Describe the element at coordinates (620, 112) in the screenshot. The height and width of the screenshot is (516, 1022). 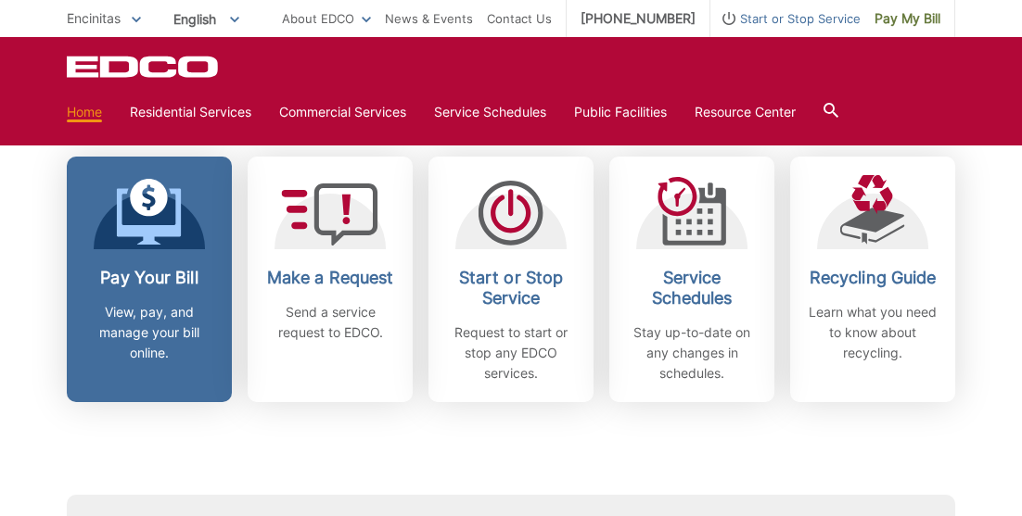
I see `a: Public Facilities` at that location.